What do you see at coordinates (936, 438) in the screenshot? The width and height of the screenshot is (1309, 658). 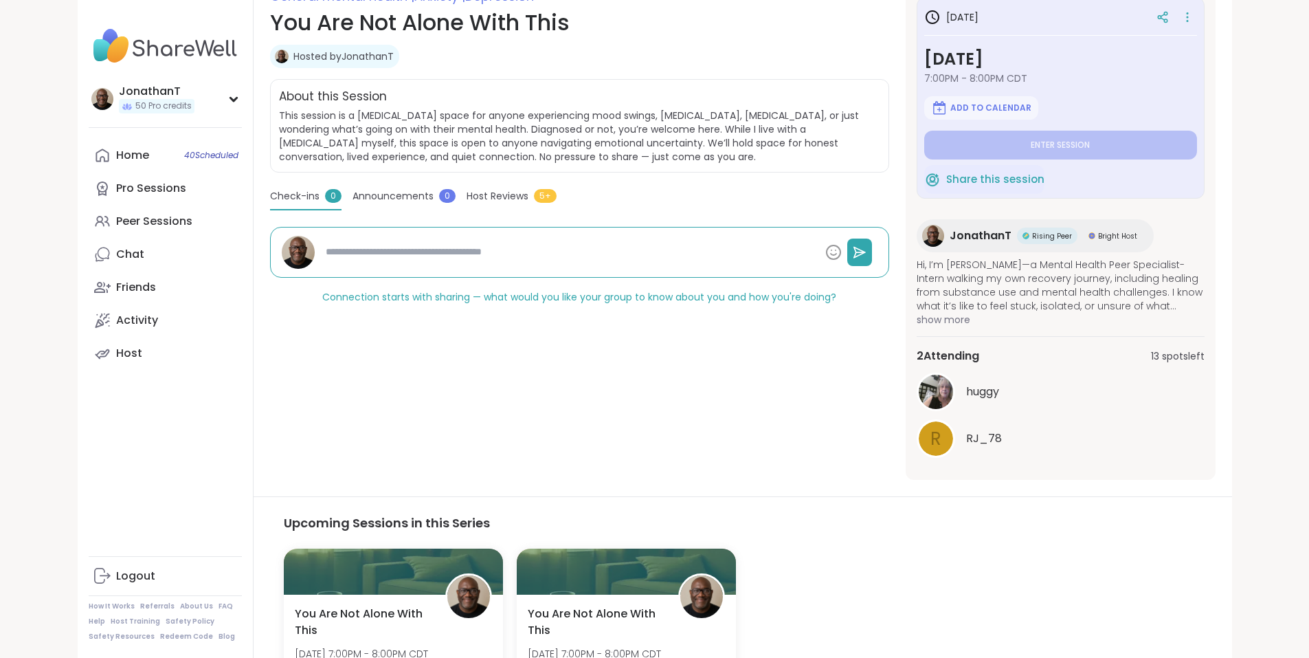 I see `span: R` at bounding box center [936, 438].